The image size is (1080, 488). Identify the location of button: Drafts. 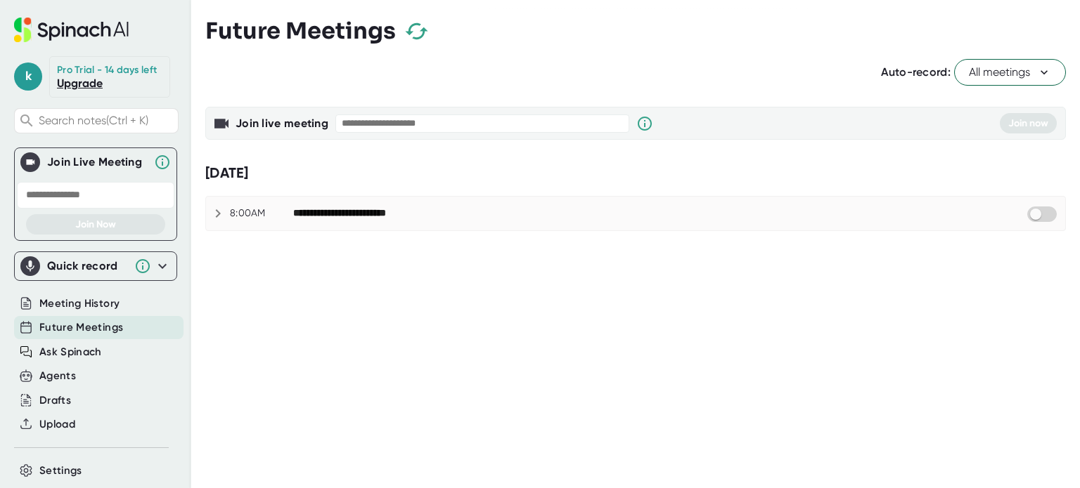
(55, 401).